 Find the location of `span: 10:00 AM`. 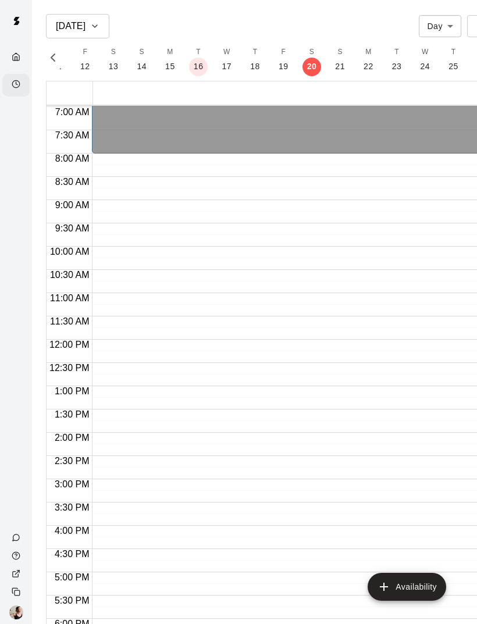

span: 10:00 AM is located at coordinates (70, 251).